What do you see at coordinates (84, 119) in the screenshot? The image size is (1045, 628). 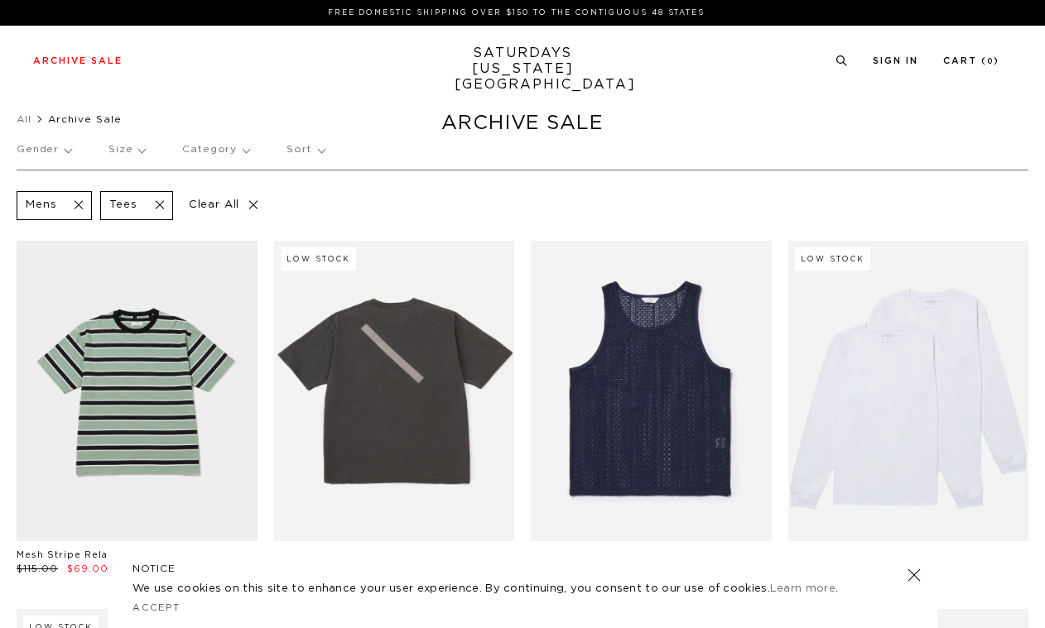 I see `span: Archive Sale` at bounding box center [84, 119].